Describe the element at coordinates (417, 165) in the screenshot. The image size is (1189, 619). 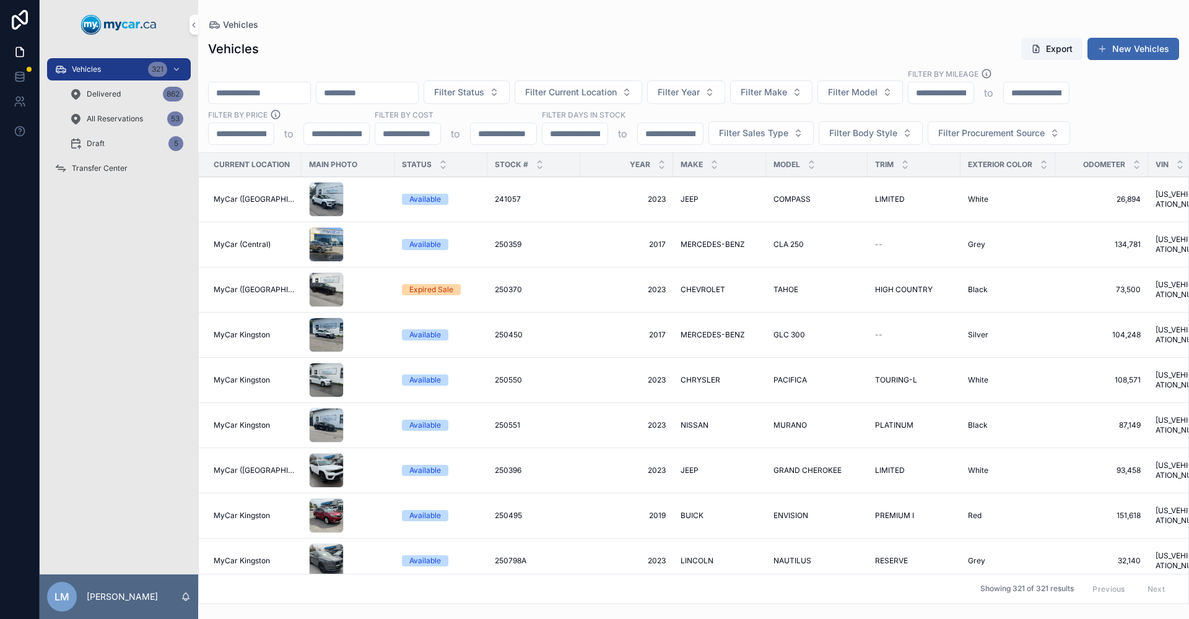
I see `span: Status` at that location.